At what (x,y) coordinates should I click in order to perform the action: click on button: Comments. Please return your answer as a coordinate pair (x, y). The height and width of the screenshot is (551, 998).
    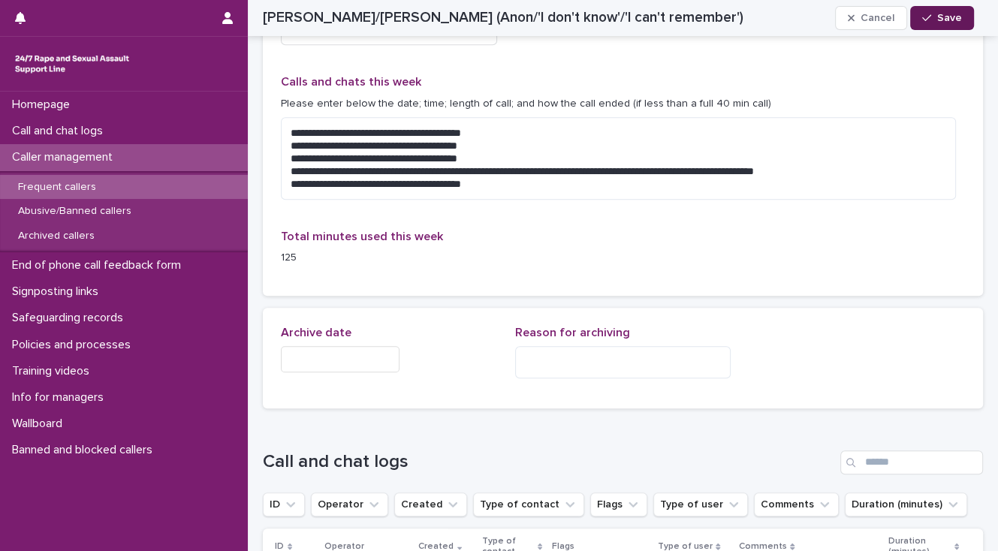
    Looking at the image, I should click on (796, 505).